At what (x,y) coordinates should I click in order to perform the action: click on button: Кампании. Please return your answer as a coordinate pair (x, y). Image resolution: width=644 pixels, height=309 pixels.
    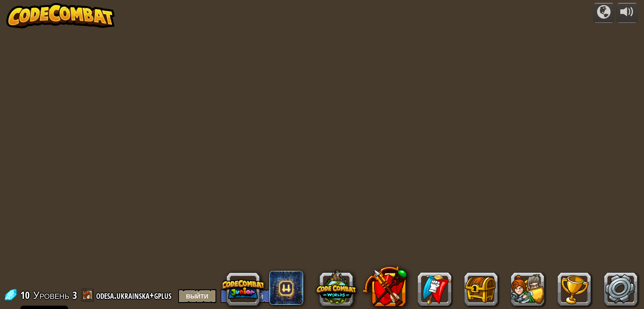
    Looking at the image, I should click on (603, 13).